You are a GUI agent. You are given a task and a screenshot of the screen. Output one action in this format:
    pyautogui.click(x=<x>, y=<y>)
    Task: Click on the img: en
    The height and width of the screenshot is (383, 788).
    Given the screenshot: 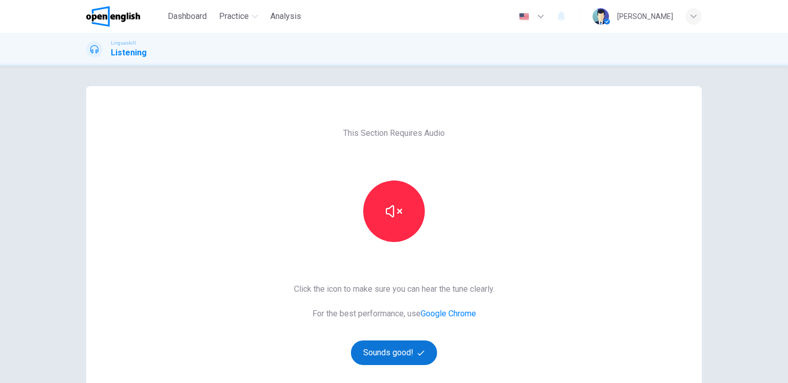 What is the action you would take?
    pyautogui.click(x=524, y=16)
    